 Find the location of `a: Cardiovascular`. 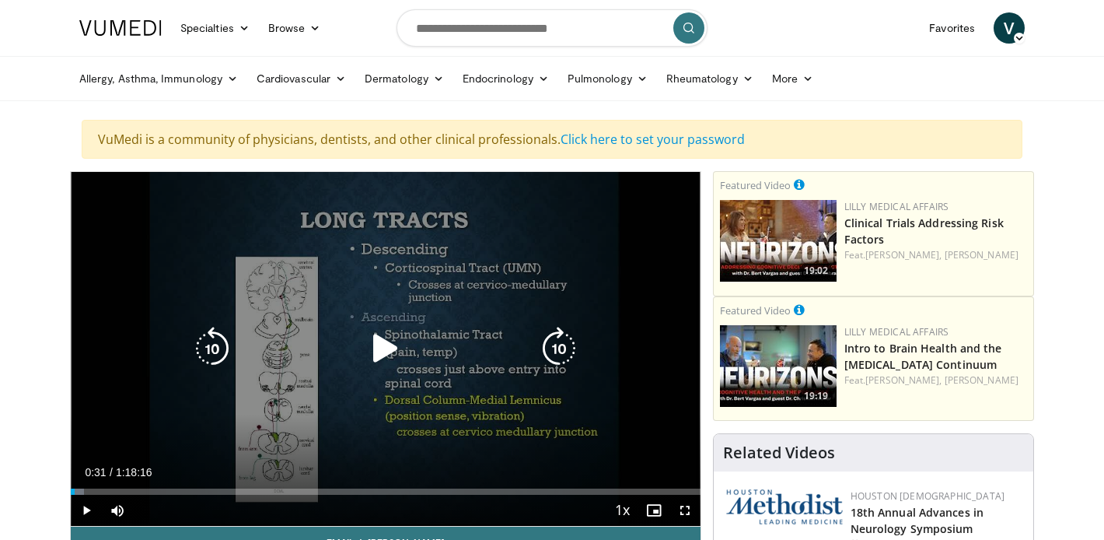

a: Cardiovascular is located at coordinates (301, 79).